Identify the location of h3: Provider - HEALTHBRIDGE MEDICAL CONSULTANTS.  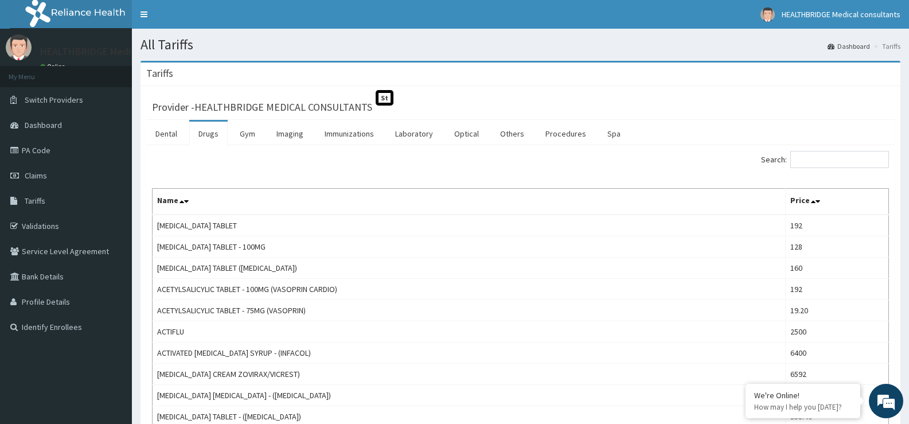
(262, 107).